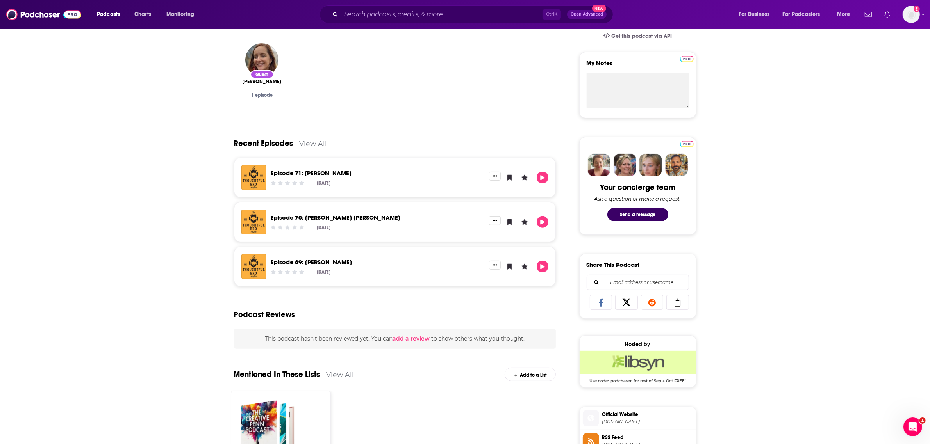 The width and height of the screenshot is (930, 444). What do you see at coordinates (922, 421) in the screenshot?
I see `span: 1` at bounding box center [922, 421].